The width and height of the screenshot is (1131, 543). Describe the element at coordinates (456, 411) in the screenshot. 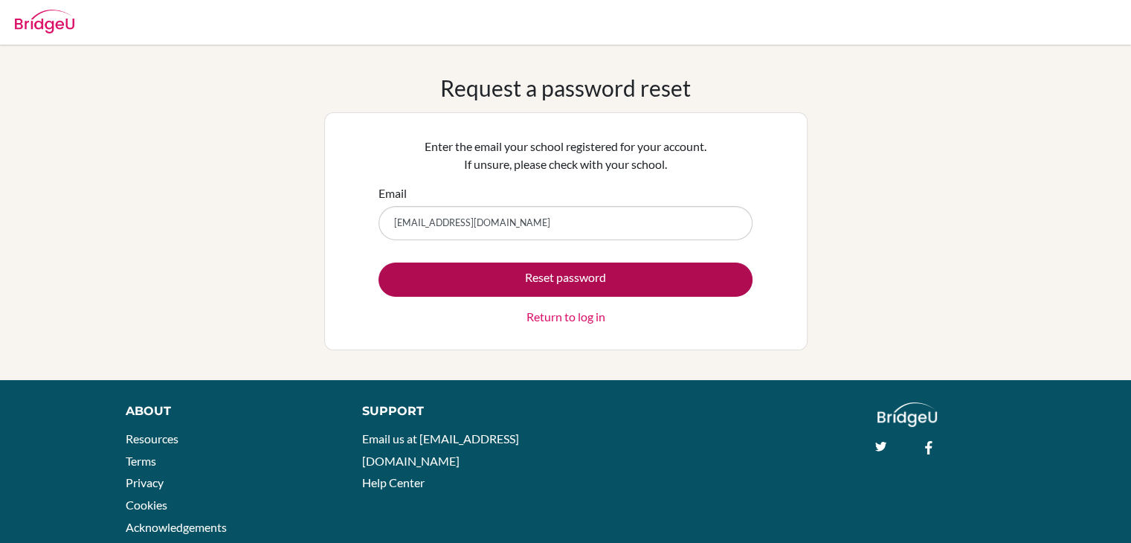

I see `div: Support` at that location.